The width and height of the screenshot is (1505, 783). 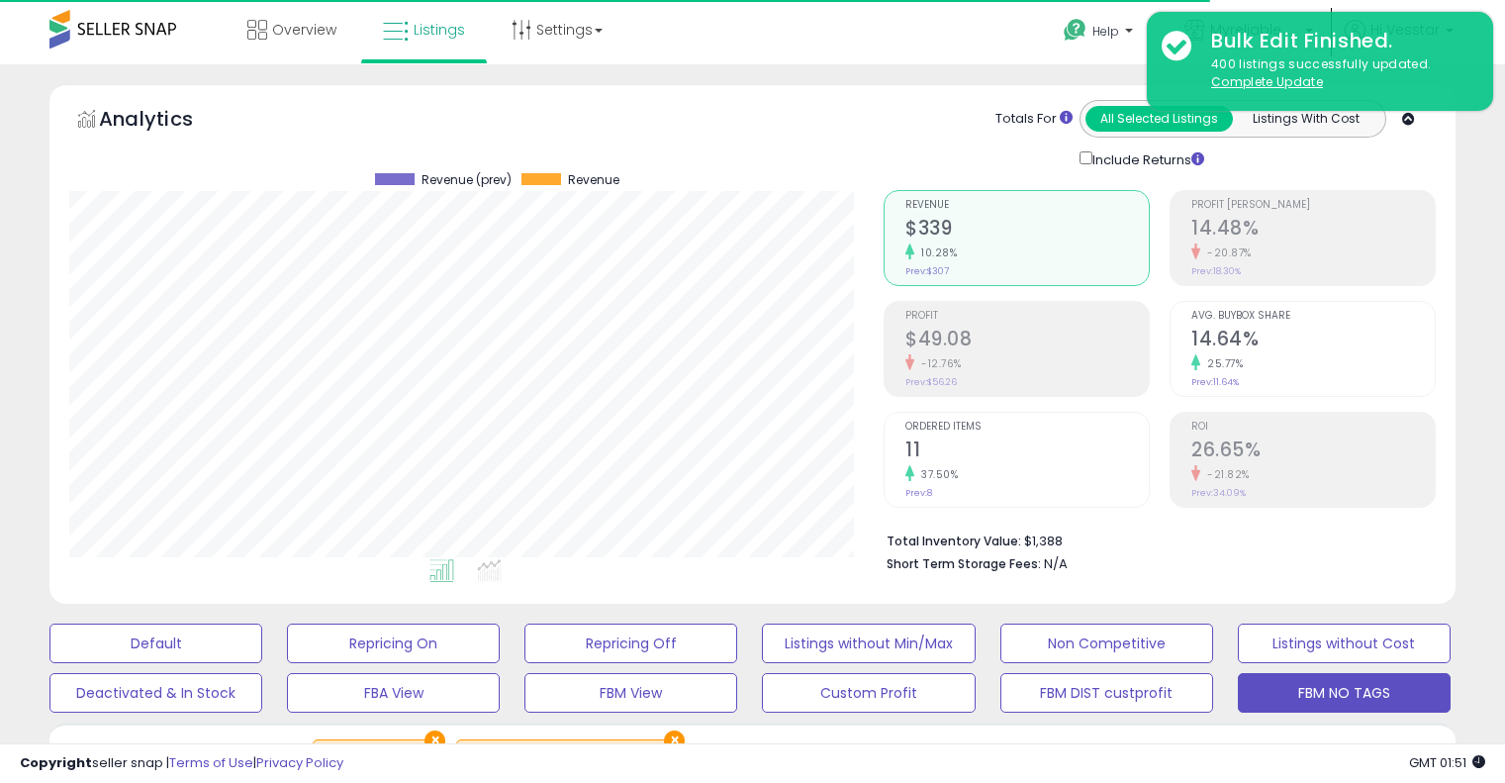 I want to click on button: Non Competitive, so click(x=1106, y=643).